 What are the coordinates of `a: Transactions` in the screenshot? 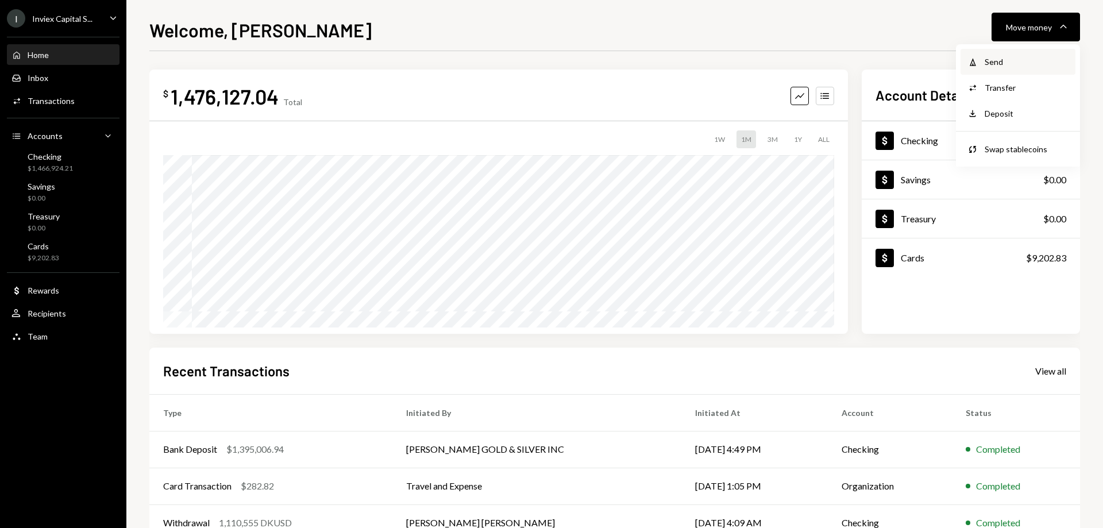 It's located at (63, 101).